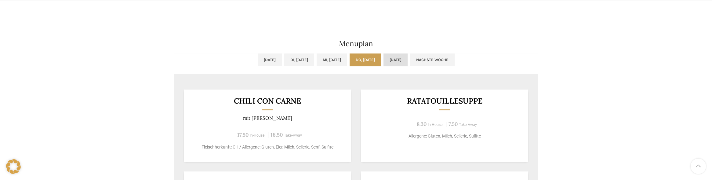 The width and height of the screenshot is (712, 180). I want to click on span: 7.50, so click(453, 124).